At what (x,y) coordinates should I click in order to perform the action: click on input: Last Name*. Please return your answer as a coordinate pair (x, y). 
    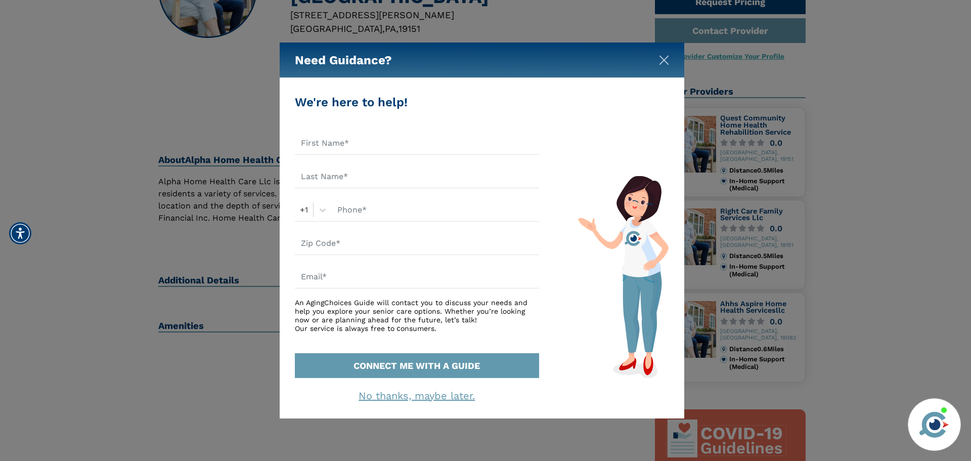
    Looking at the image, I should click on (417, 176).